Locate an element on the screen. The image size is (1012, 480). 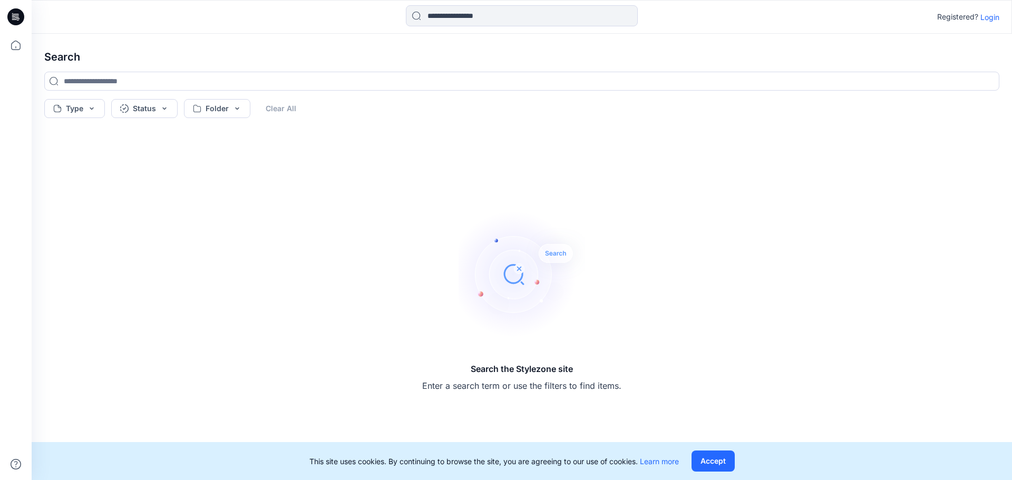
p: Enter a search term or use the filters to find items. is located at coordinates (522, 386).